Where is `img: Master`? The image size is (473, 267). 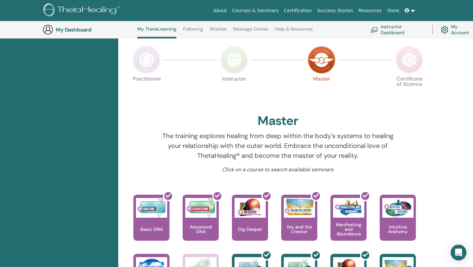
img: Master is located at coordinates (322, 60).